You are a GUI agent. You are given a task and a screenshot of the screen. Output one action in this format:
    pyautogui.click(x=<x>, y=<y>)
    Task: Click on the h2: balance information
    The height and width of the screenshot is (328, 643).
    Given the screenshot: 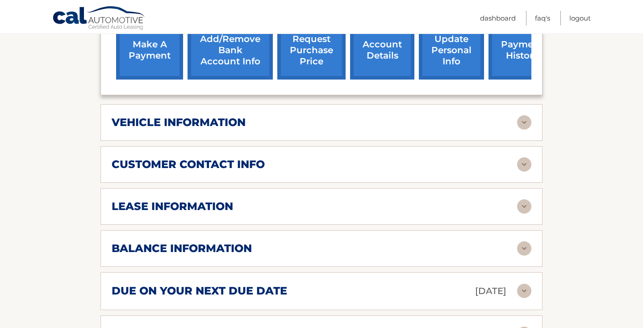 What is the action you would take?
    pyautogui.click(x=182, y=248)
    